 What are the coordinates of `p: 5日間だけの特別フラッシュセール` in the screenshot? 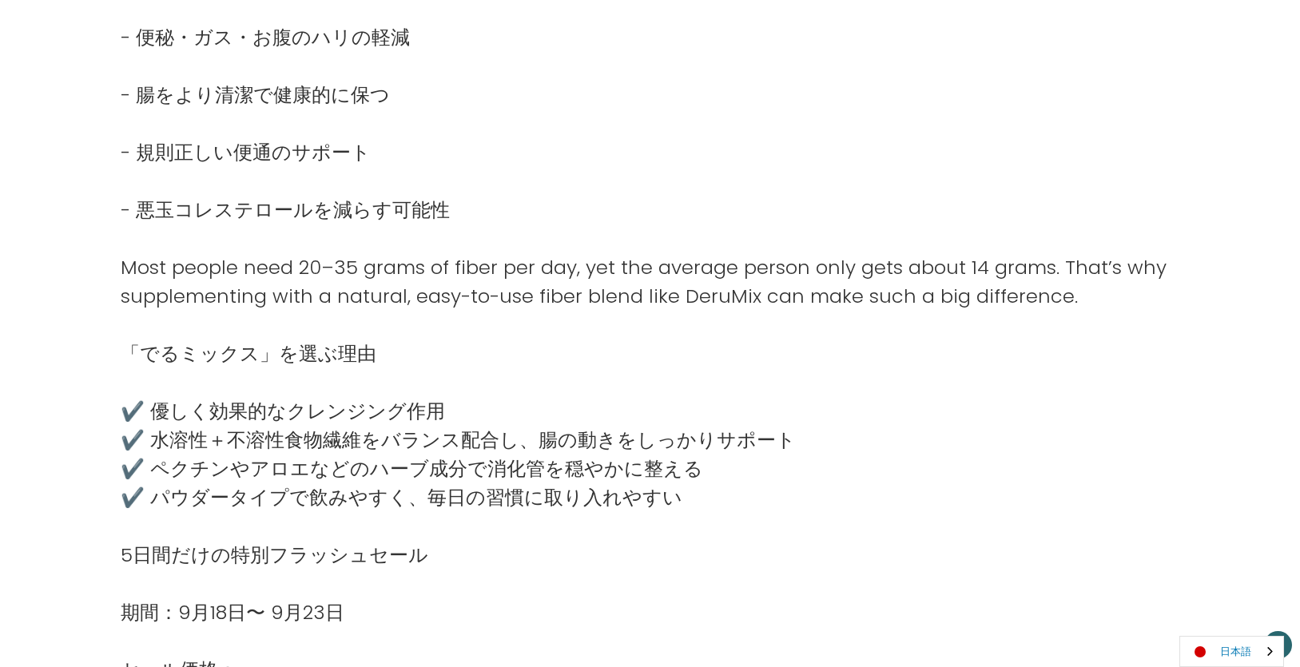 It's located at (650, 555).